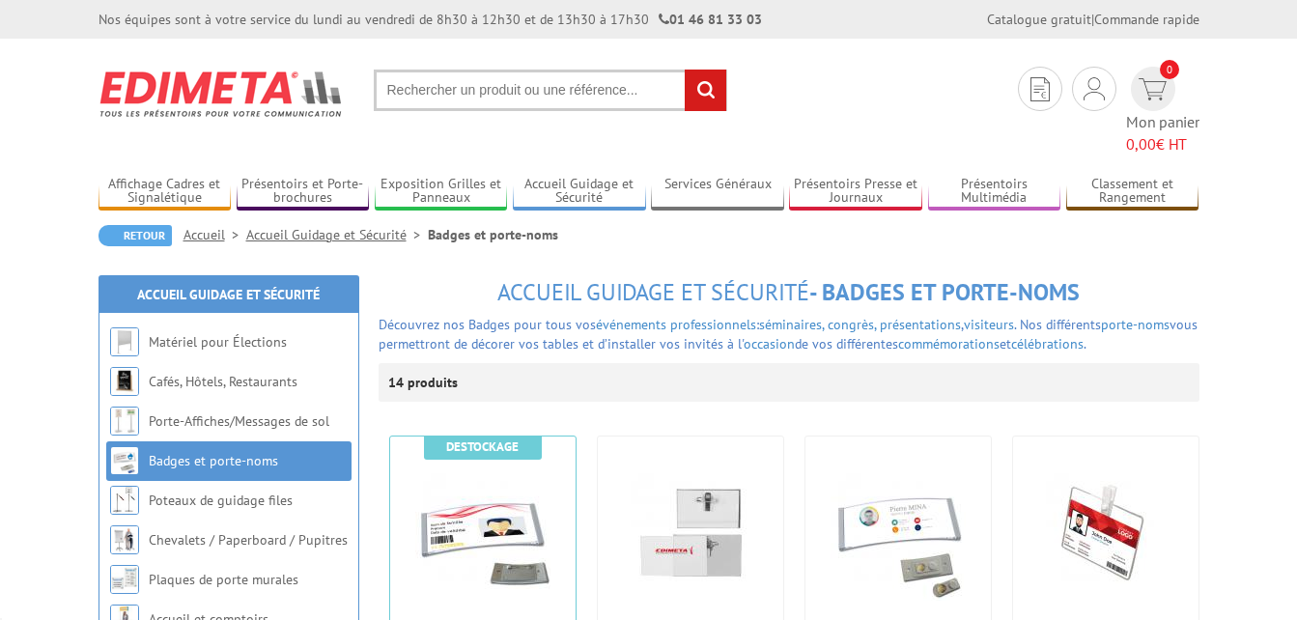 The width and height of the screenshot is (1297, 620). What do you see at coordinates (223, 579) in the screenshot?
I see `a: Plaques de porte murales` at bounding box center [223, 579].